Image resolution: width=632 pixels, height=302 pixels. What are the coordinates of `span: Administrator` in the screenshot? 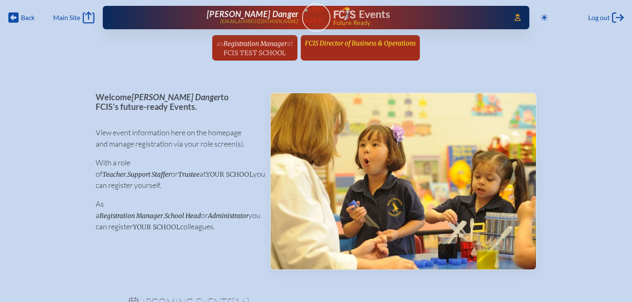 It's located at (228, 215).